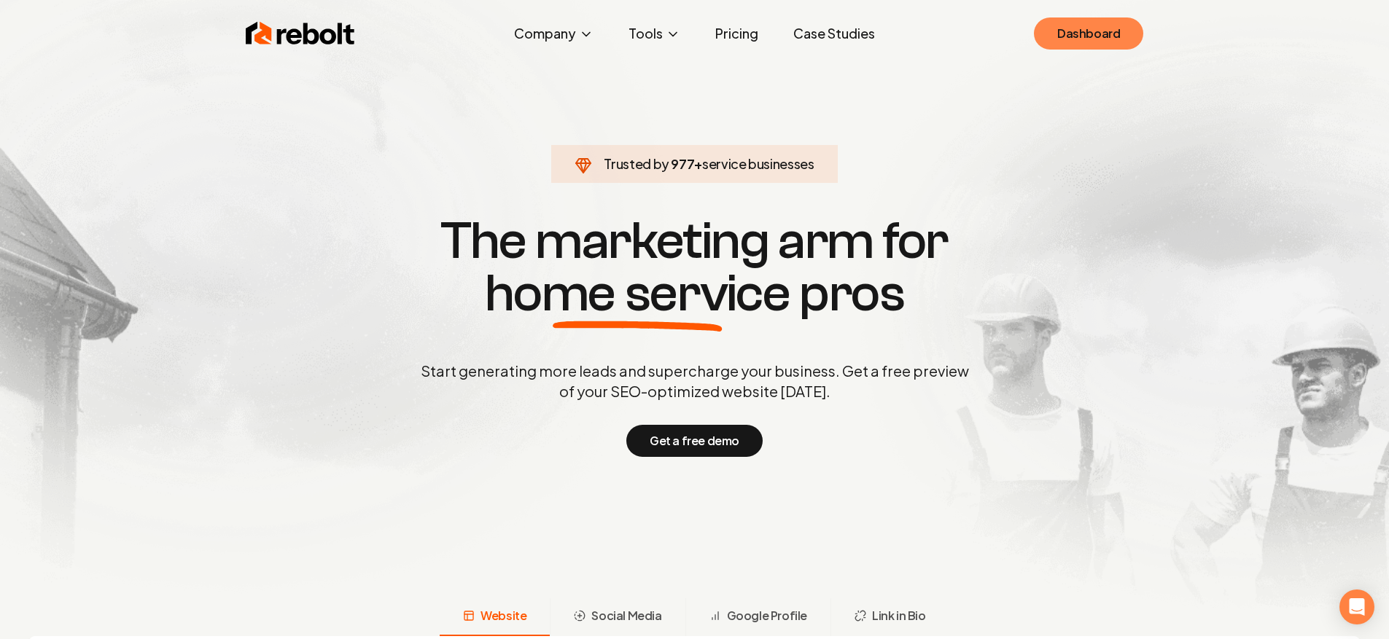 Image resolution: width=1389 pixels, height=639 pixels. I want to click on a: Case Studies, so click(834, 34).